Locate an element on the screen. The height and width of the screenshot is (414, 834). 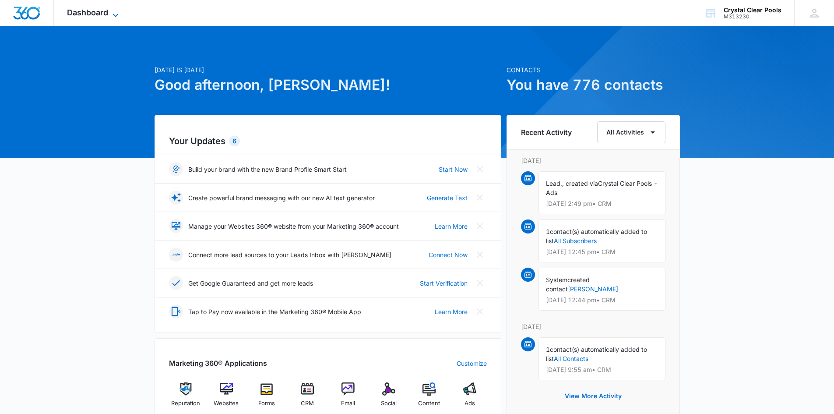
span: System is located at coordinates (557, 279).